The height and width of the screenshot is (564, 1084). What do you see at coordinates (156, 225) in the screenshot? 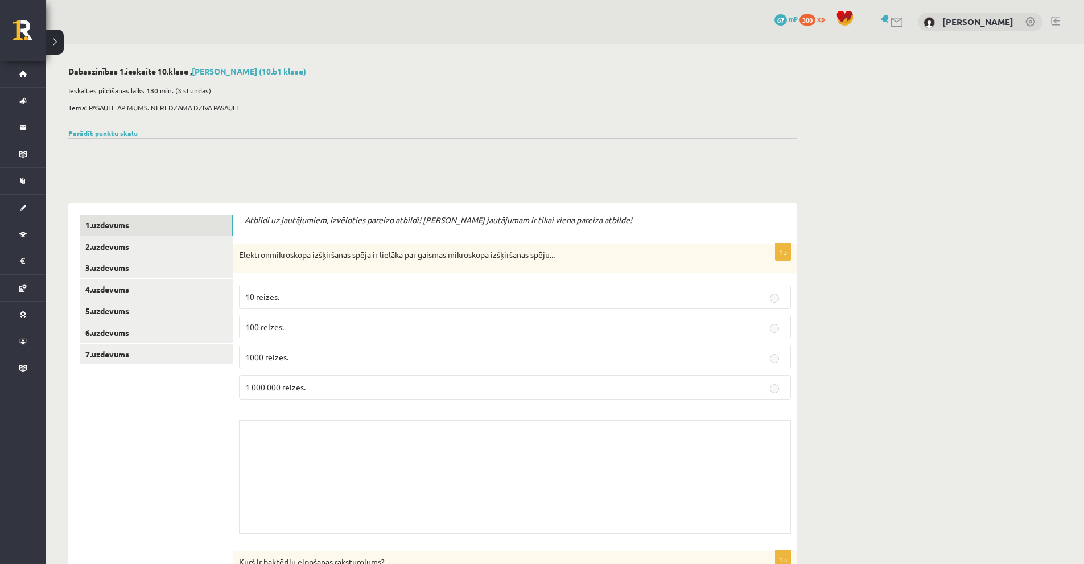
I see `a: 1.uzdevums` at bounding box center [156, 225].